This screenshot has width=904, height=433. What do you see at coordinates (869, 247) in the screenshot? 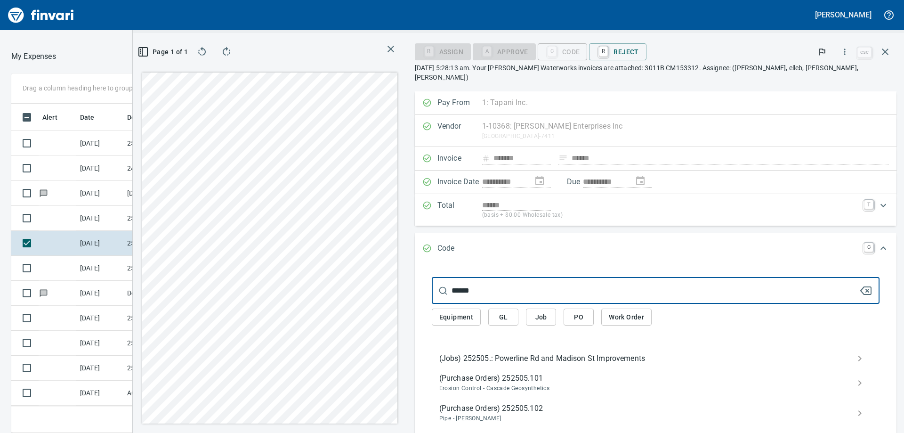
I see `a: C` at bounding box center [869, 247].